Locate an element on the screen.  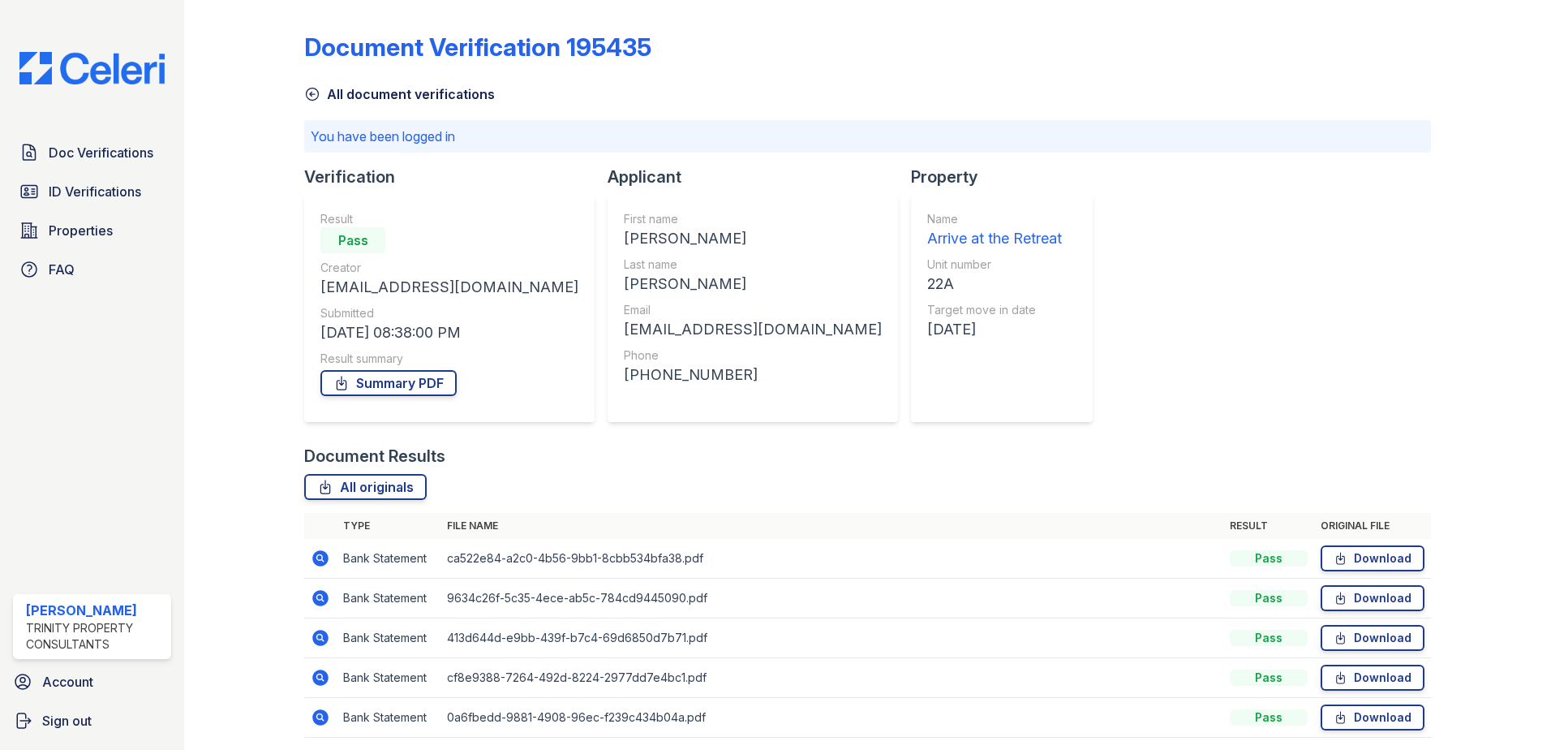
div: Submitted is located at coordinates (449, 313).